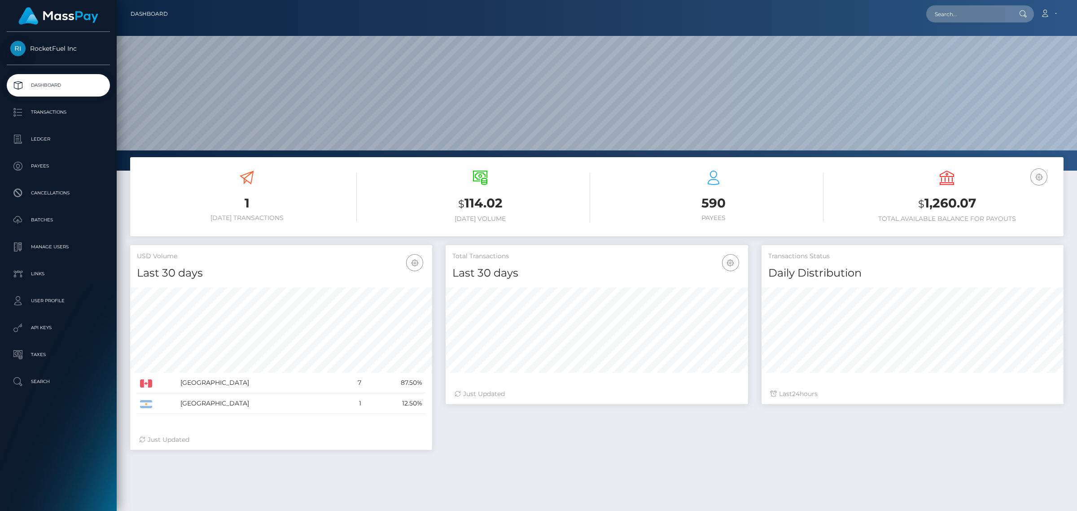 The height and width of the screenshot is (511, 1077). Describe the element at coordinates (947, 203) in the screenshot. I see `h3: 1,260.07` at that location.